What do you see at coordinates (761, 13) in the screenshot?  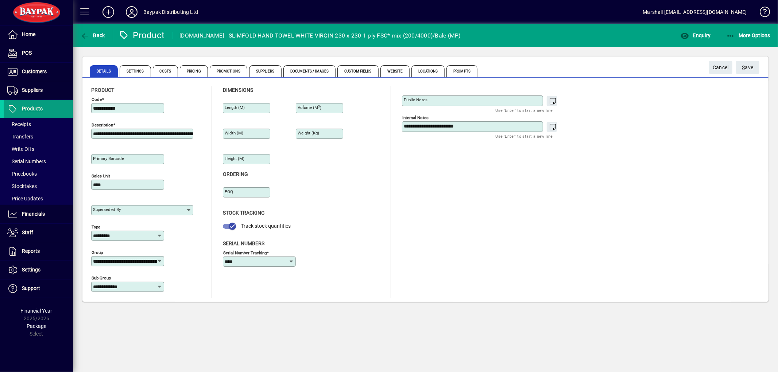 I see `a: Knowledge Base` at bounding box center [761, 13].